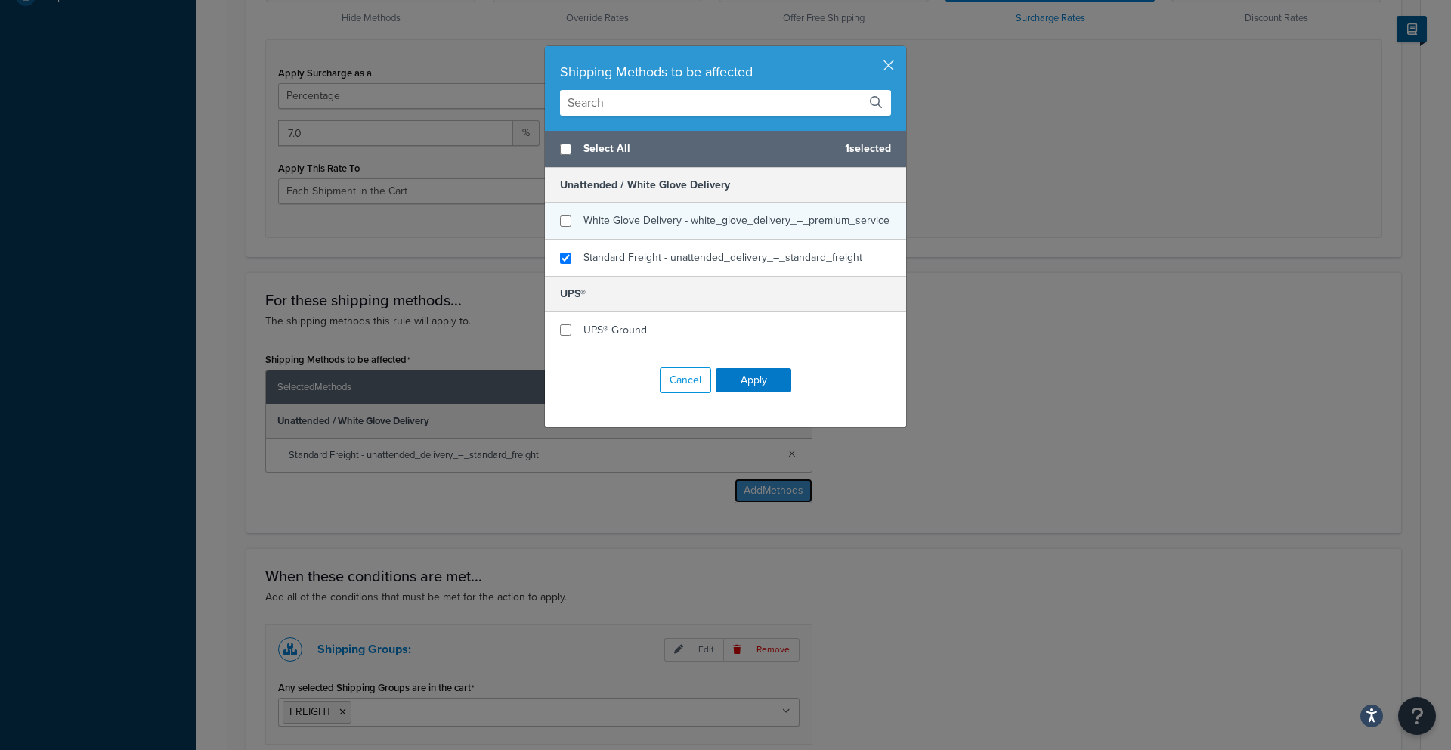 The height and width of the screenshot is (750, 1451). What do you see at coordinates (725, 149) in the screenshot?
I see `div: 1 selected` at bounding box center [725, 149].